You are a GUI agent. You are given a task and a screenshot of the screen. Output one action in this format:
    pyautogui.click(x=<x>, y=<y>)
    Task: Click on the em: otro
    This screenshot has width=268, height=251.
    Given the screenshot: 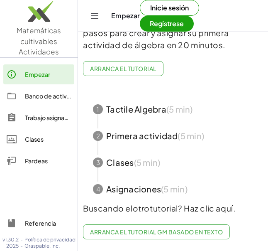 What is the action you would take?
    pyautogui.click(x=141, y=208)
    